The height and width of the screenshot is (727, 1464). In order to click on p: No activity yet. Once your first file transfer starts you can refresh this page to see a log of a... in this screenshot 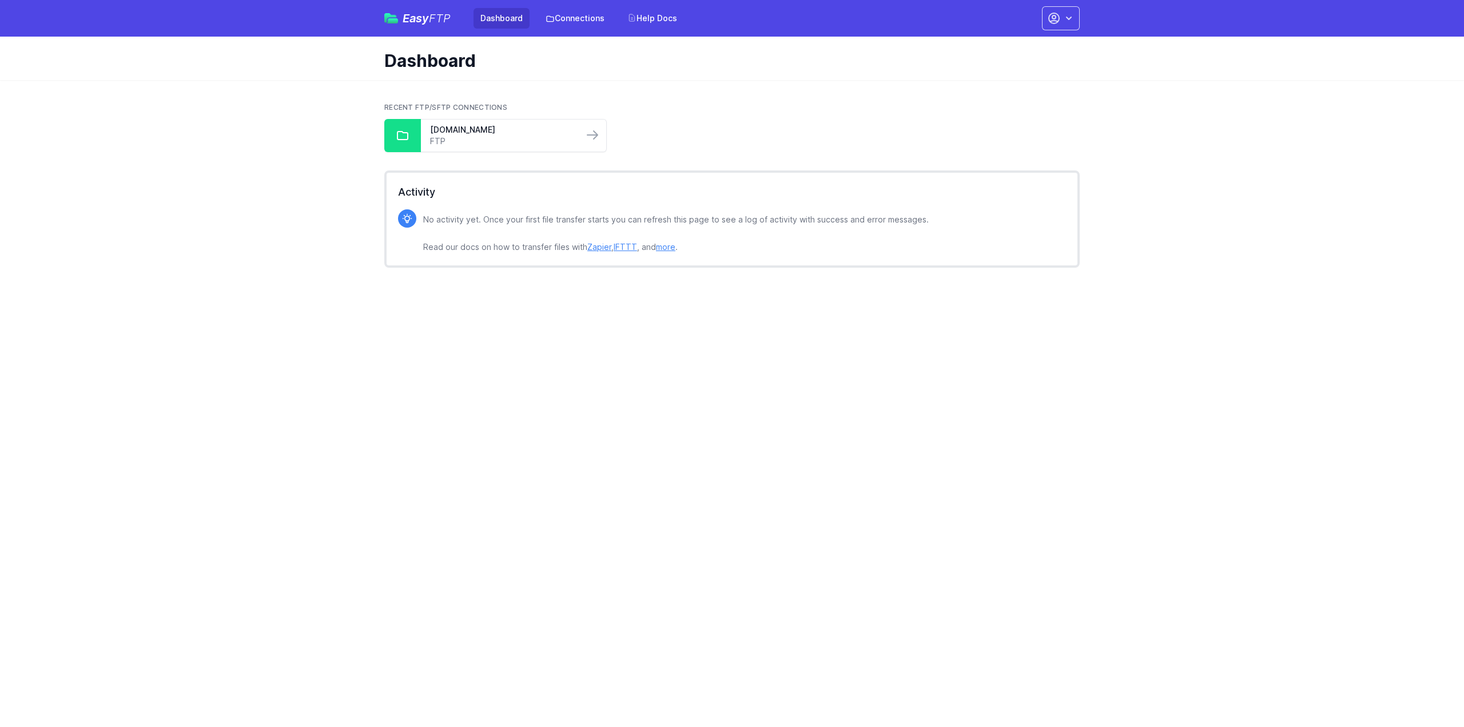, I will do `click(676, 233)`.